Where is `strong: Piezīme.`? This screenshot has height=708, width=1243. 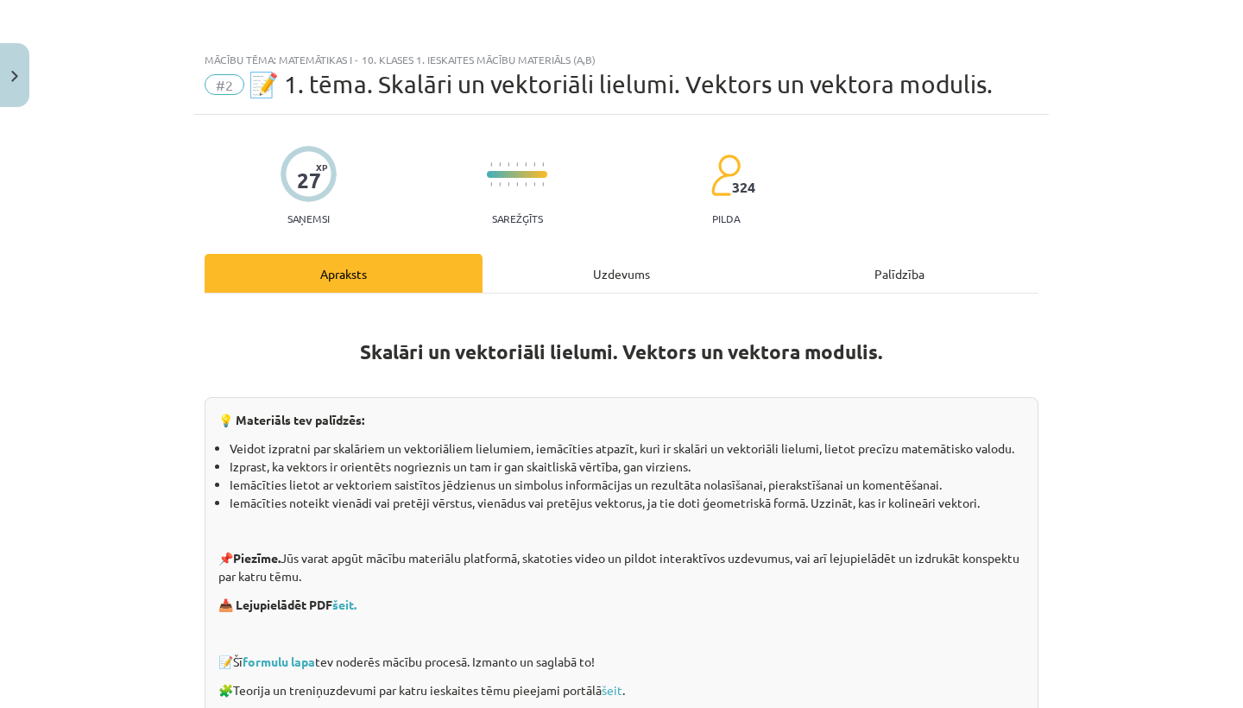 strong: Piezīme. is located at coordinates (256, 558).